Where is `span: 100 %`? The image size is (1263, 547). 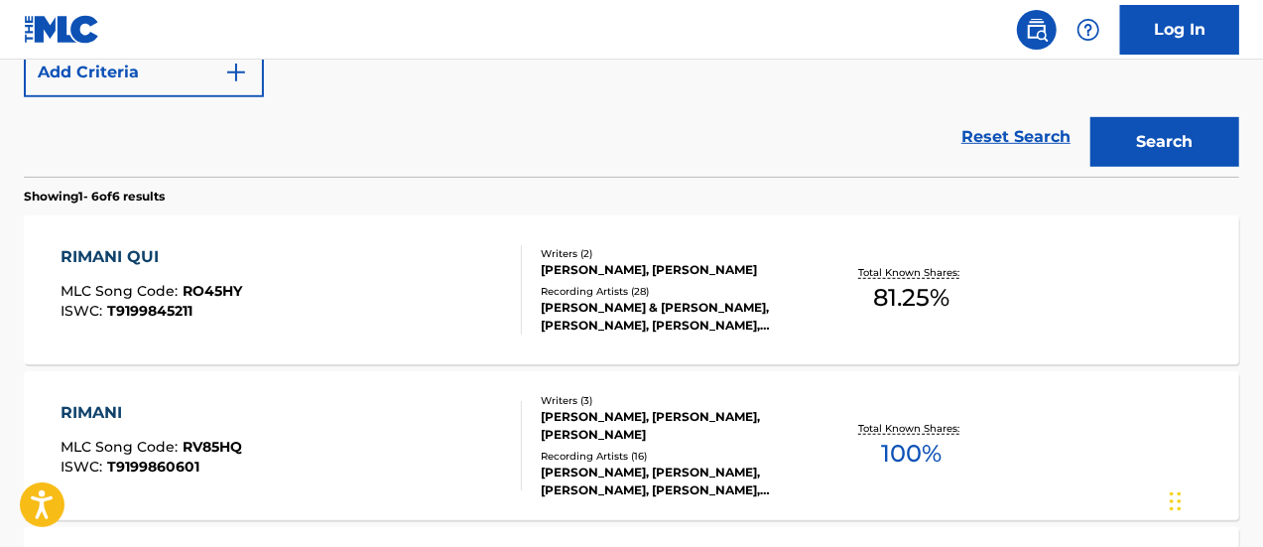 span: 100 % is located at coordinates (912, 453).